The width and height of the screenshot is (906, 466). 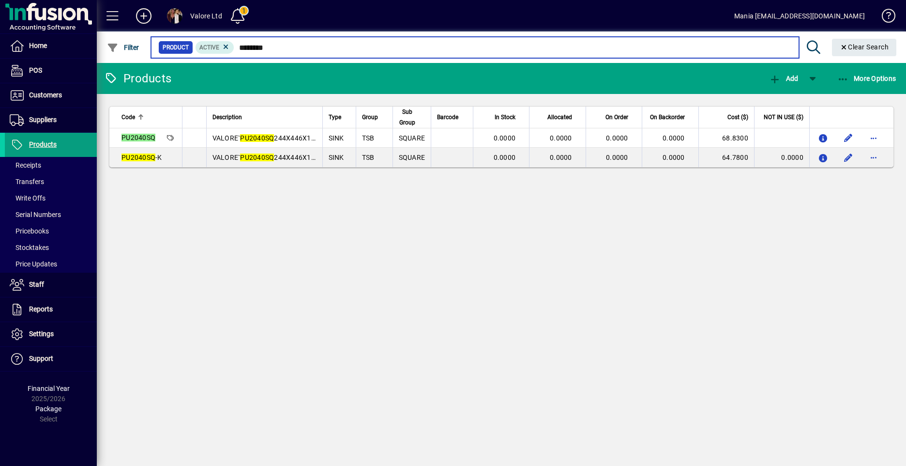 I want to click on div: In Stock, so click(x=502, y=117).